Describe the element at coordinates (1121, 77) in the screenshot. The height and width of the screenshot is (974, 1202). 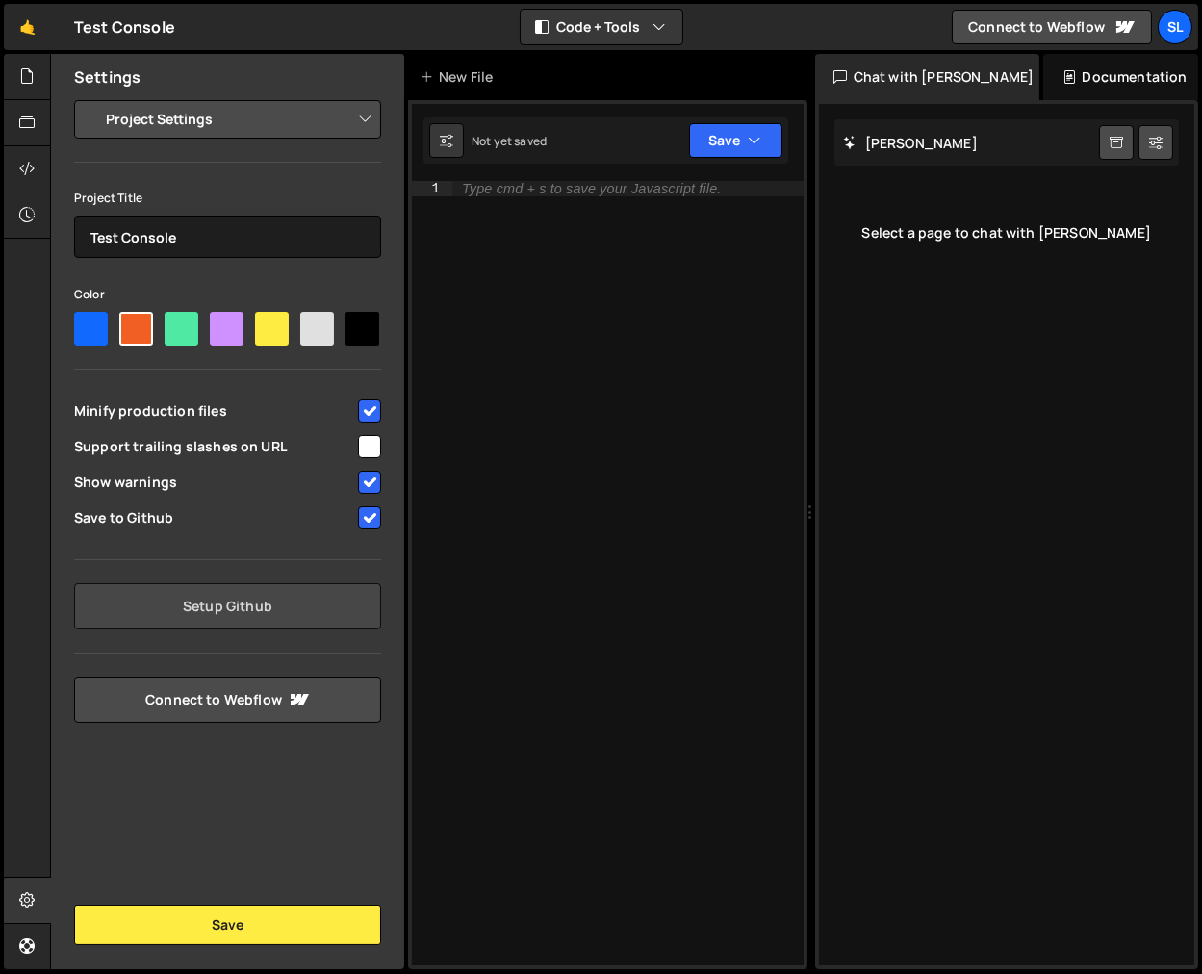
I see `div: Documentation` at that location.